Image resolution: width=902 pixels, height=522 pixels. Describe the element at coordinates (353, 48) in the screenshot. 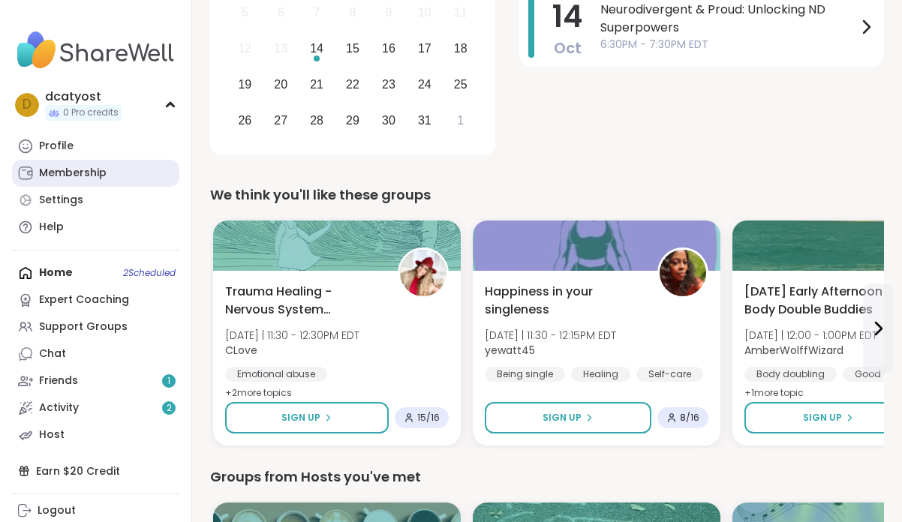

I see `div: 15` at that location.